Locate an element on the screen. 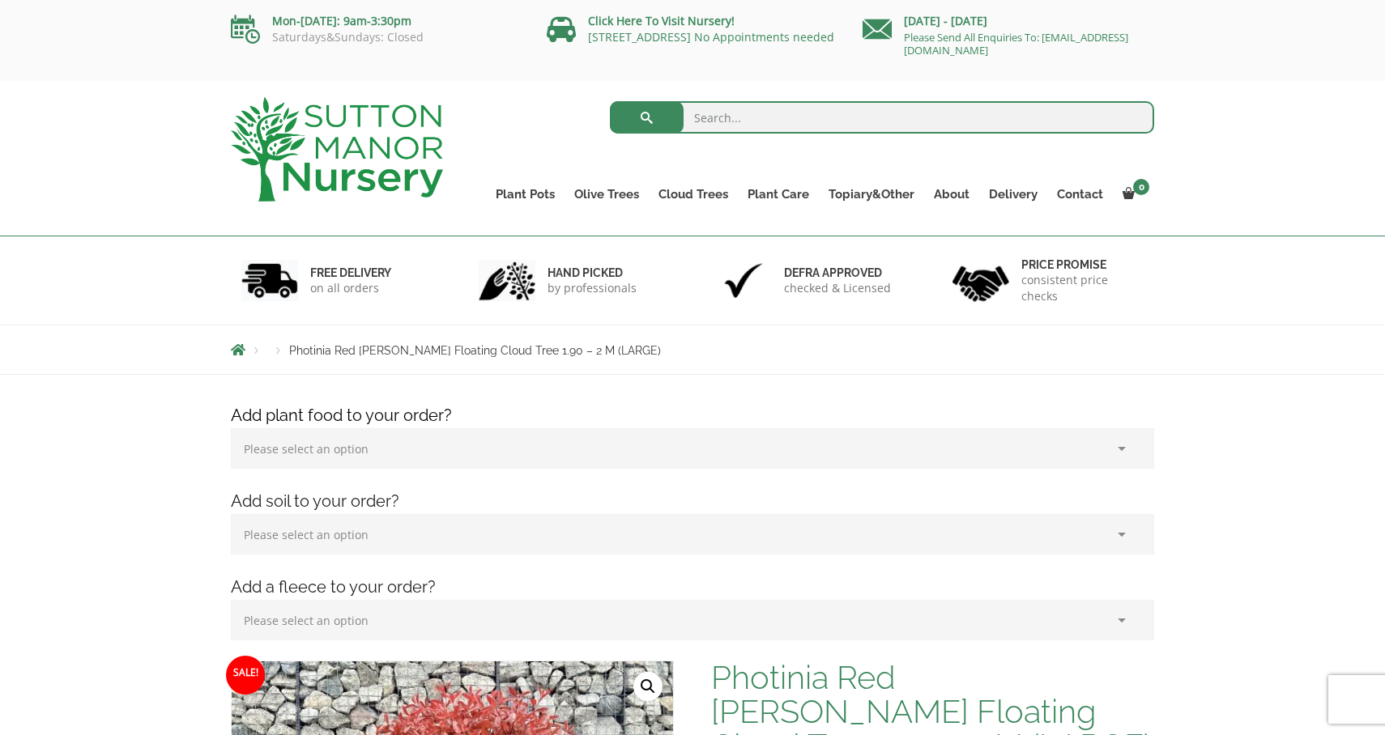  h4: Add soil to your order? is located at coordinates (692, 501).